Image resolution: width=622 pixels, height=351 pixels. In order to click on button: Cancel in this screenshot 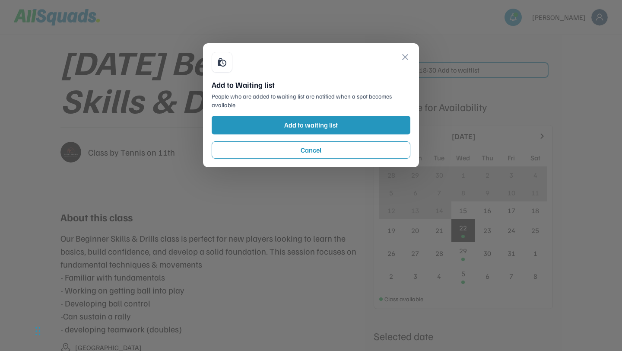, I will do `click(311, 150)`.